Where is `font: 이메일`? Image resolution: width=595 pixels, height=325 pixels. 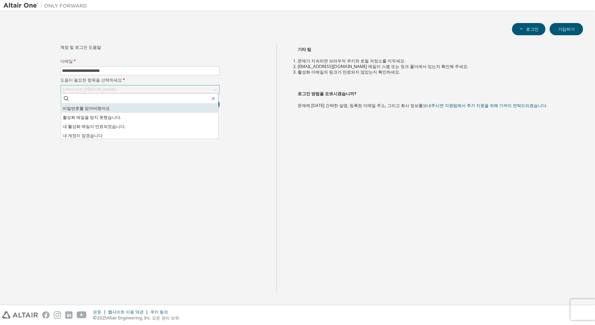
font: 이메일 is located at coordinates (67, 61).